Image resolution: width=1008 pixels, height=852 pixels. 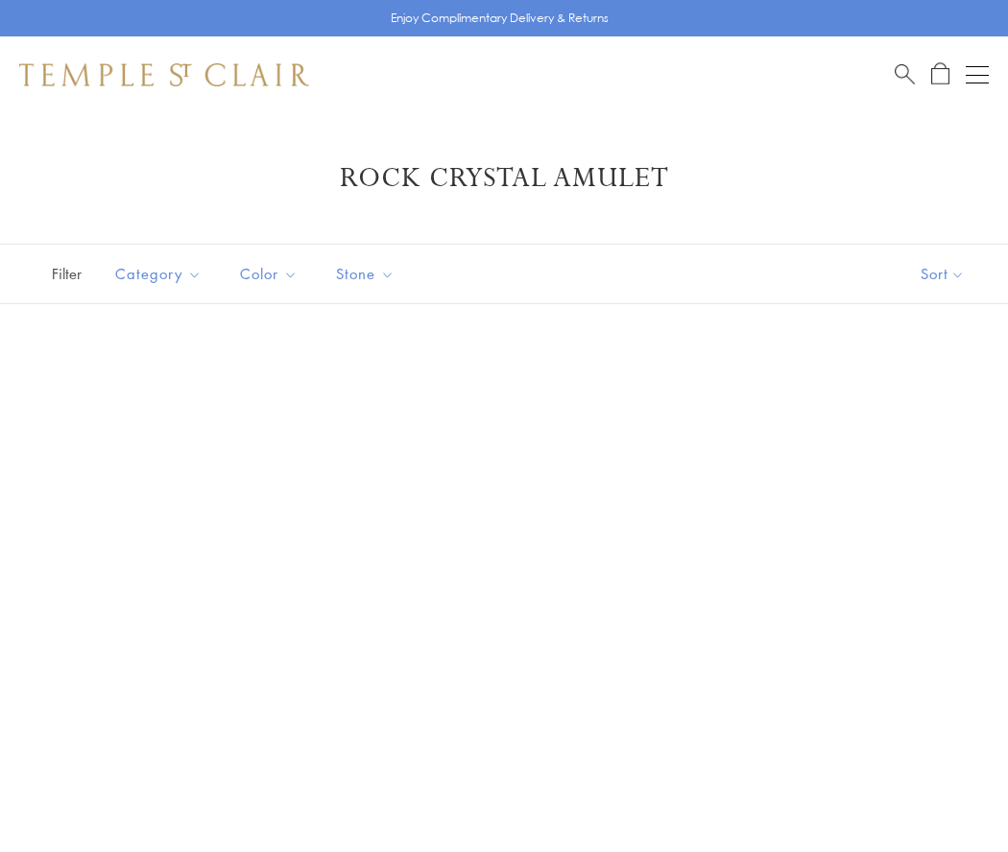 I want to click on p: Enjoy Complimentary Delivery & Returns, so click(x=499, y=18).